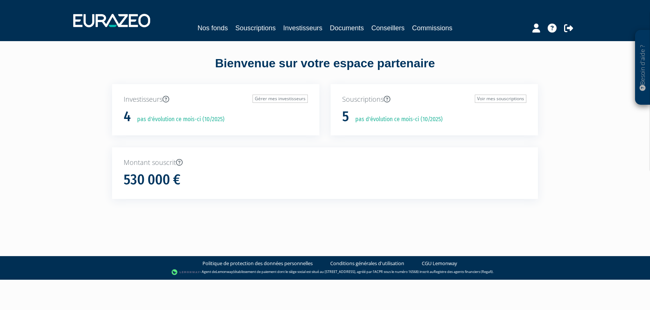 The width and height of the screenshot is (650, 310). I want to click on h1: 530 000 €, so click(152, 180).